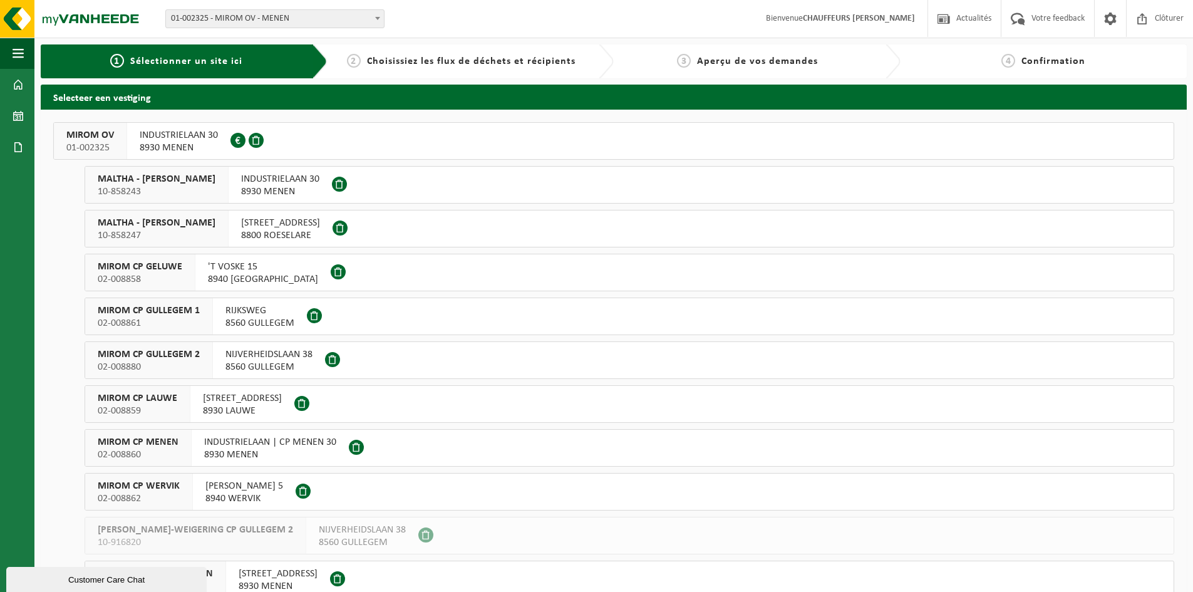  Describe the element at coordinates (1053, 61) in the screenshot. I see `span: Confirmation` at that location.